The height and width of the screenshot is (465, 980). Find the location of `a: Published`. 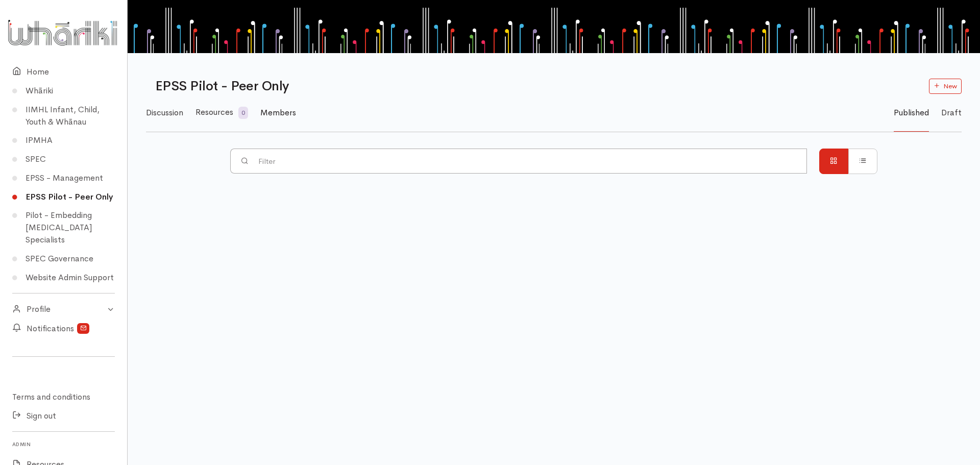

a: Published is located at coordinates (911, 113).